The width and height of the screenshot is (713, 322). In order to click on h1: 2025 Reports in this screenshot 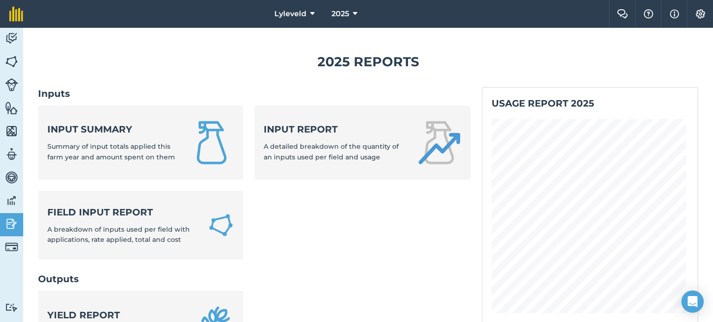, I will do `click(368, 62)`.